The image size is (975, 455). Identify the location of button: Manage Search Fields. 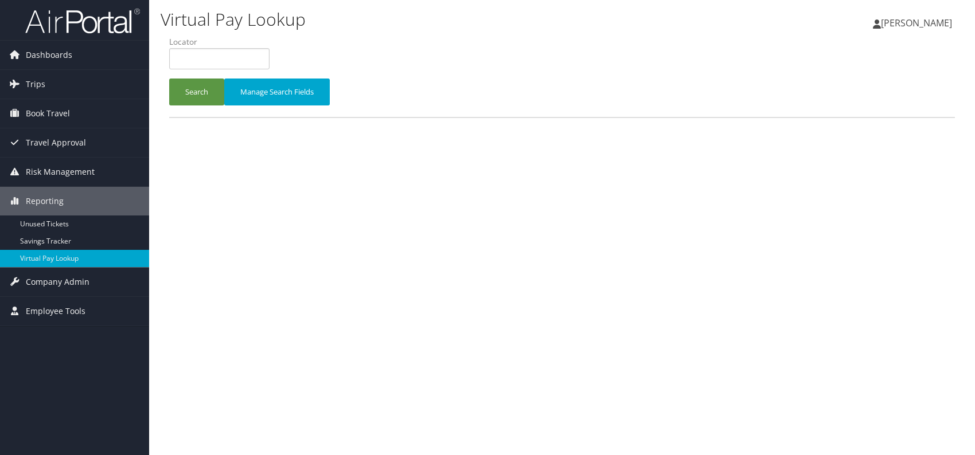
(277, 92).